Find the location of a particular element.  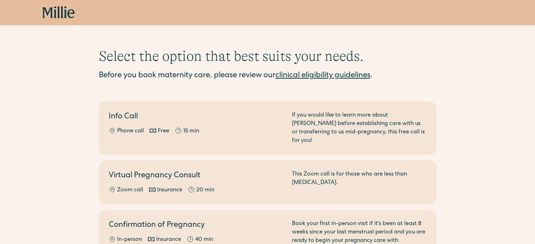

h2: Info Call is located at coordinates (196, 117).